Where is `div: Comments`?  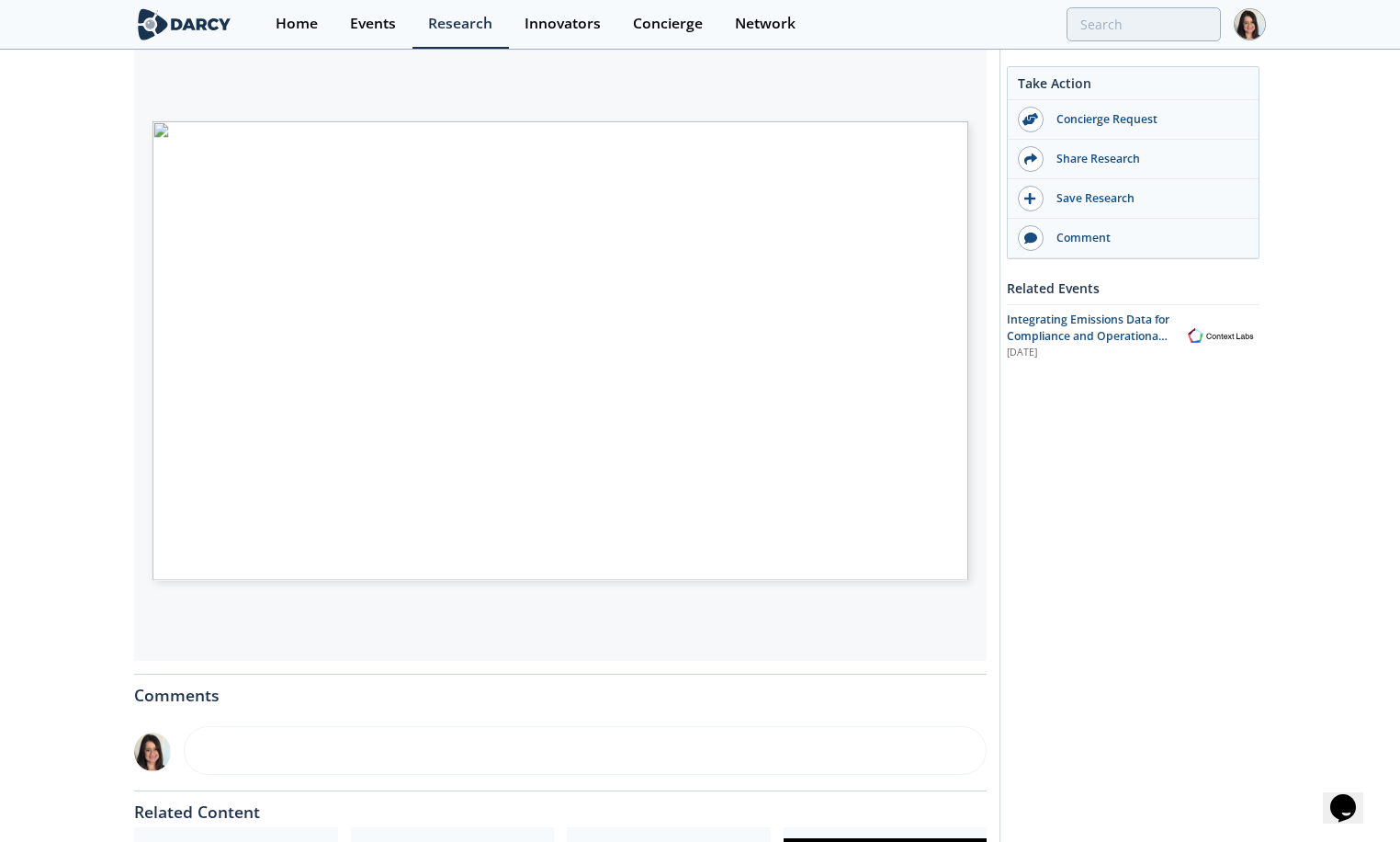 div: Comments is located at coordinates (560, 689).